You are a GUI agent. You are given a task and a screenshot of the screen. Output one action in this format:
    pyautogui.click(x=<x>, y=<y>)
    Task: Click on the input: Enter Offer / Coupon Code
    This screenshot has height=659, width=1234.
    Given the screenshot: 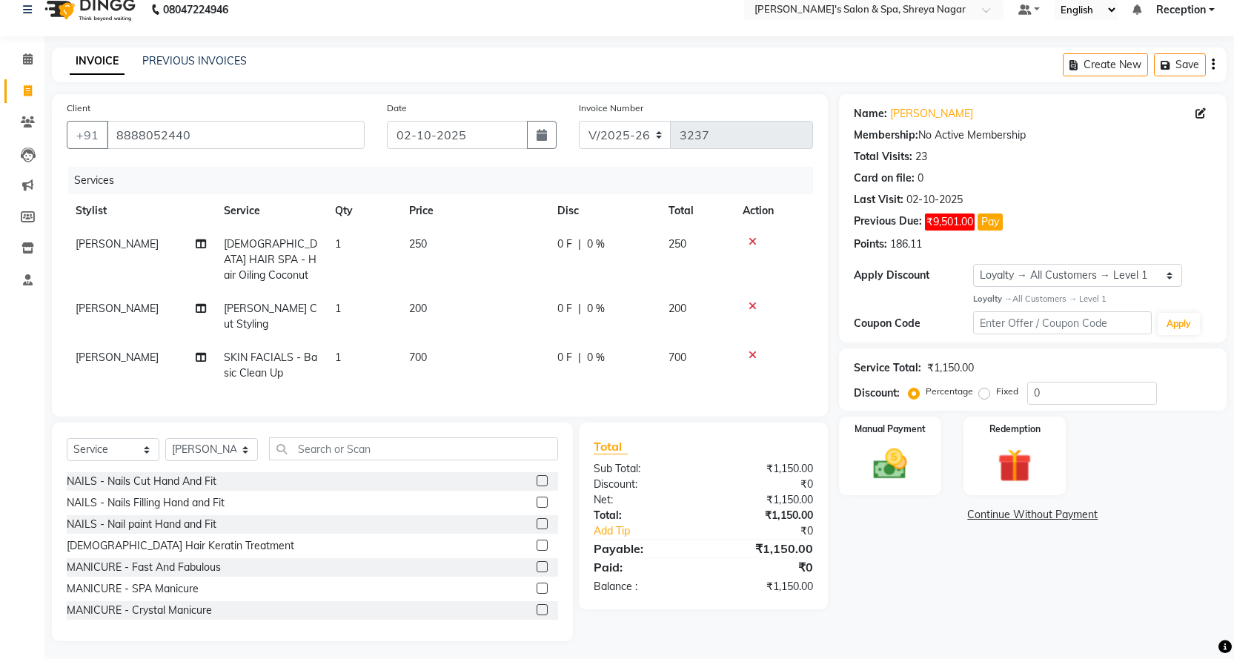 What is the action you would take?
    pyautogui.click(x=1063, y=323)
    